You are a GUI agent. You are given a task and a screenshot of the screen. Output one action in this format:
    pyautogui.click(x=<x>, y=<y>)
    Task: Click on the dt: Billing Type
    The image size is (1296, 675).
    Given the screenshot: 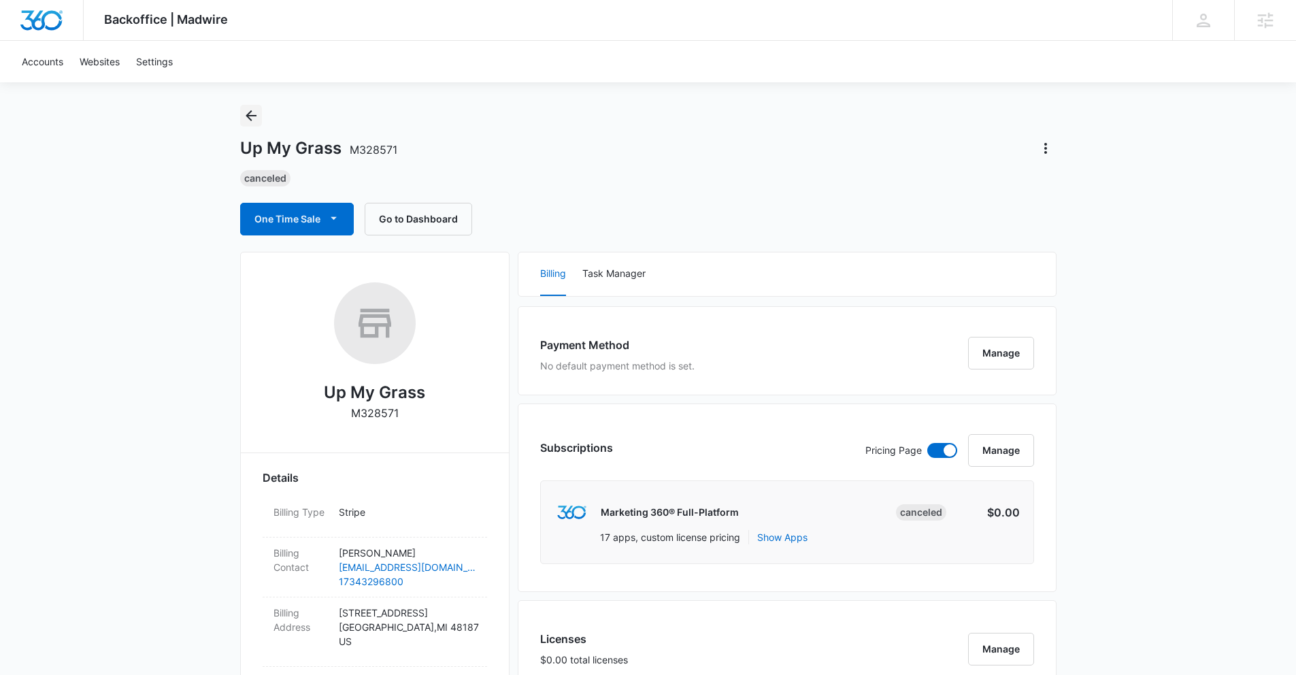 What is the action you would take?
    pyautogui.click(x=301, y=511)
    